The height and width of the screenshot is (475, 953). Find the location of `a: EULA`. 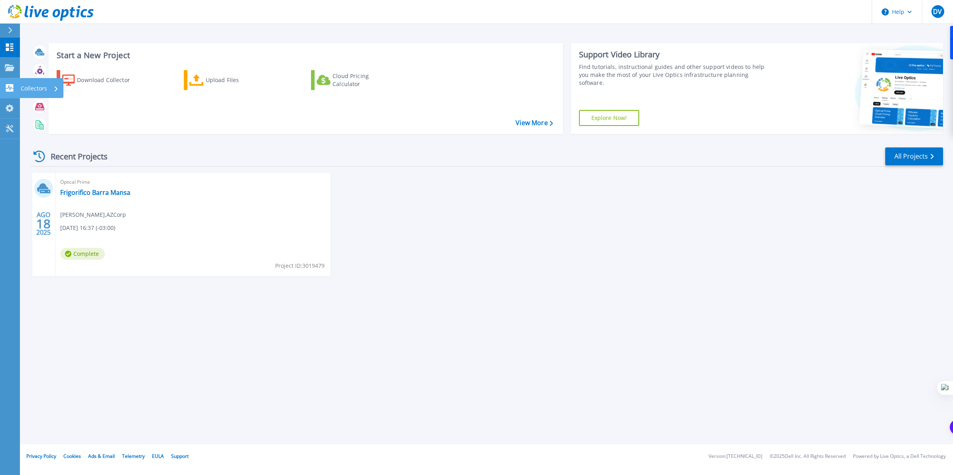

a: EULA is located at coordinates (158, 456).